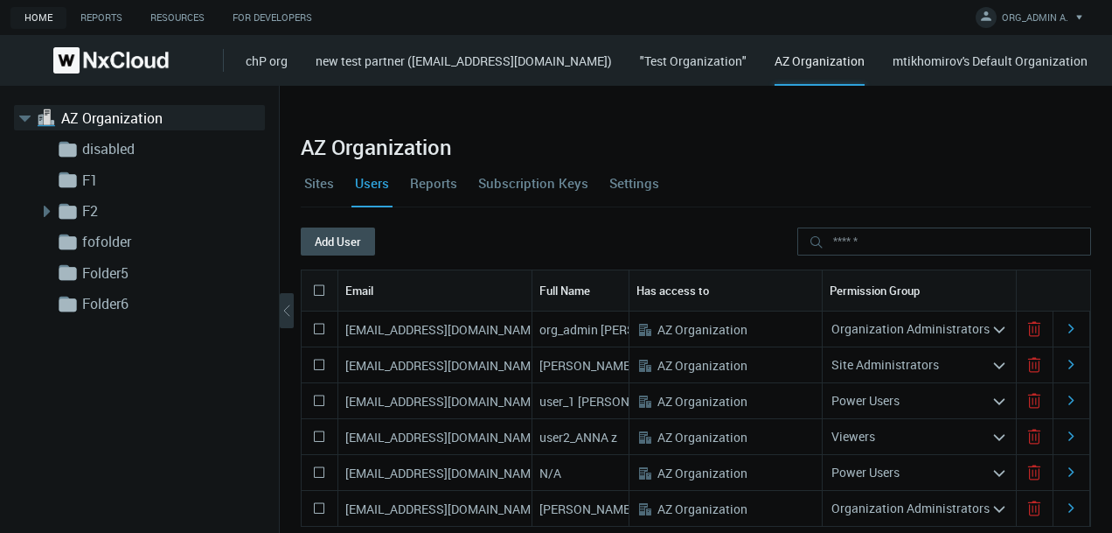  Describe the element at coordinates (111, 60) in the screenshot. I see `img: Nx Cloud logo` at that location.